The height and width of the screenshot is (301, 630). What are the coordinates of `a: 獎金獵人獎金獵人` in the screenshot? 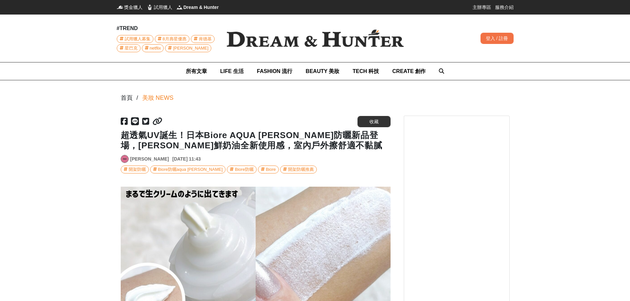 It's located at (130, 7).